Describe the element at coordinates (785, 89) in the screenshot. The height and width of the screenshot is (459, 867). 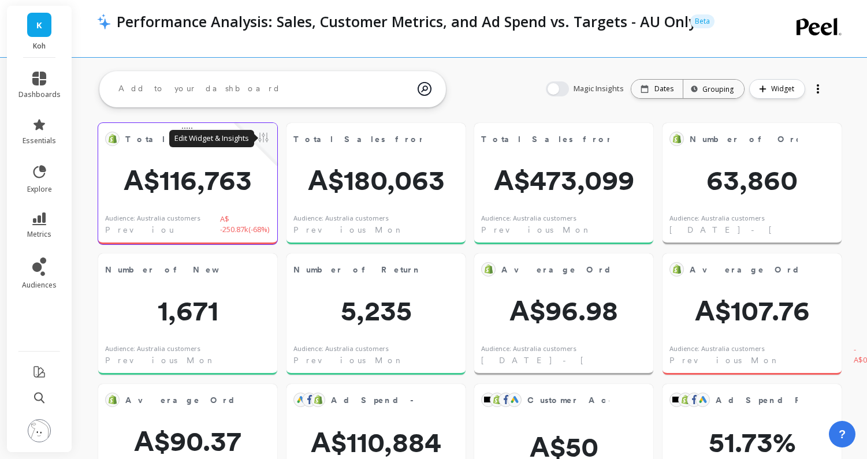
I see `span: Widget` at that location.